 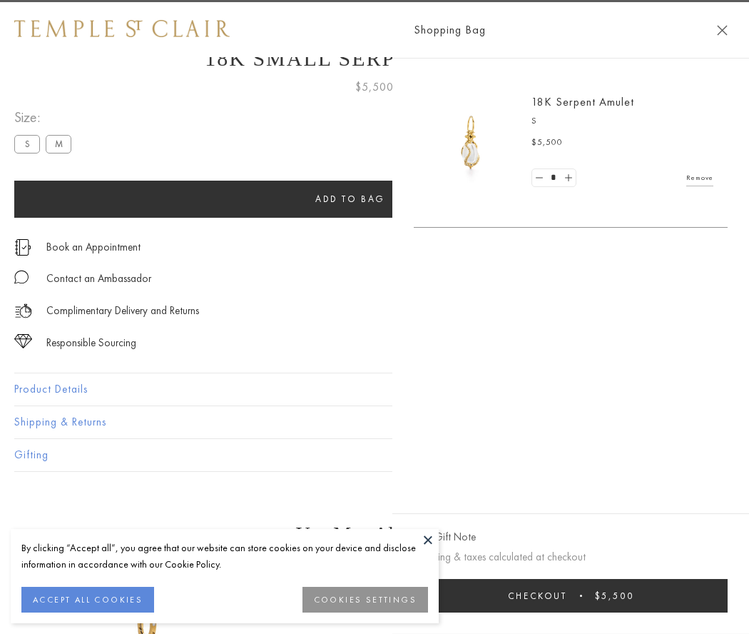 I want to click on button: Close Shopping Bag, so click(x=722, y=30).